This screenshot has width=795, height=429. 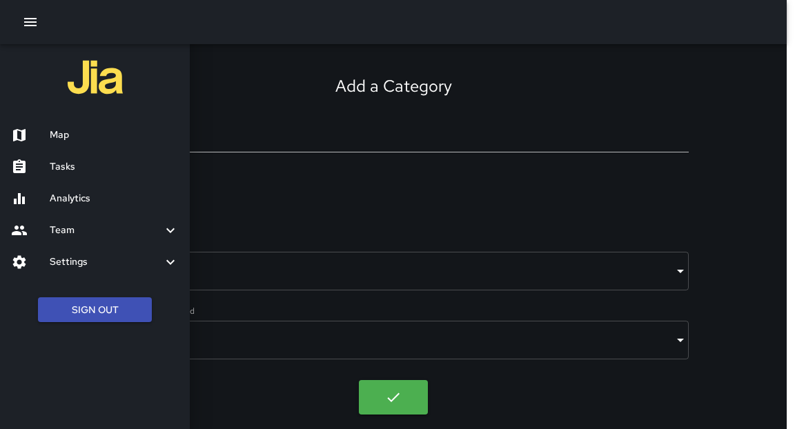 What do you see at coordinates (106, 262) in the screenshot?
I see `h6: Settings` at bounding box center [106, 262].